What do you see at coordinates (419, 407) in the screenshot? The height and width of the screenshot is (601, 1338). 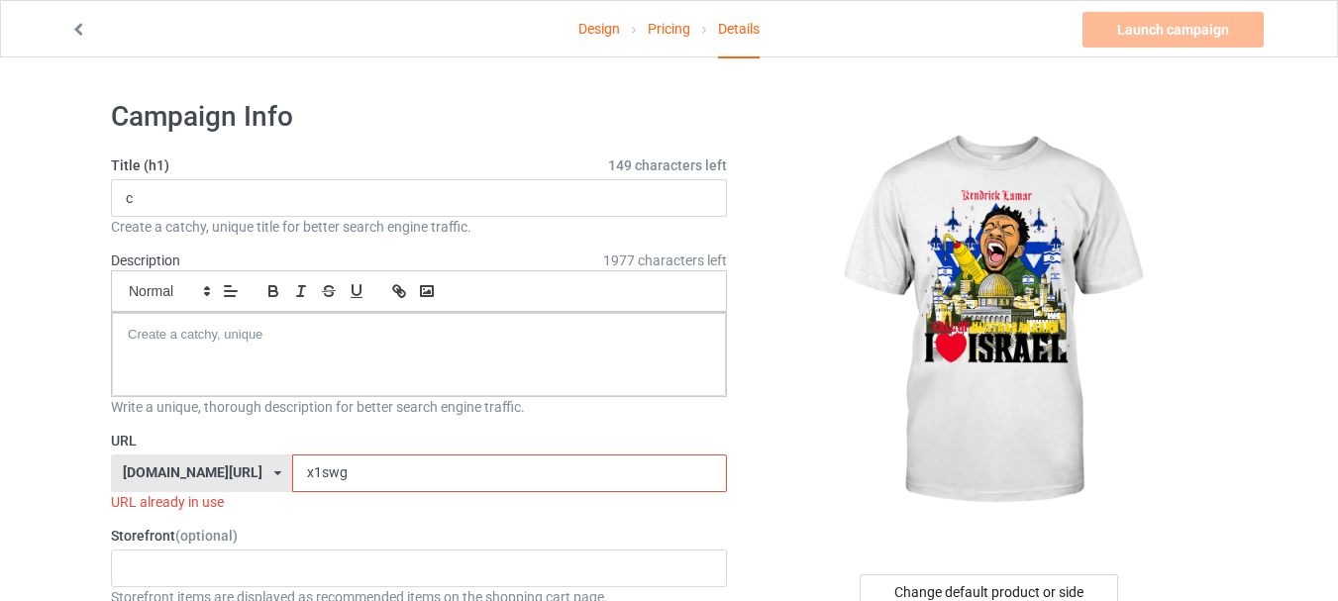 I see `div: Write a unique, thorough description for better search engine traffic.` at bounding box center [419, 407].